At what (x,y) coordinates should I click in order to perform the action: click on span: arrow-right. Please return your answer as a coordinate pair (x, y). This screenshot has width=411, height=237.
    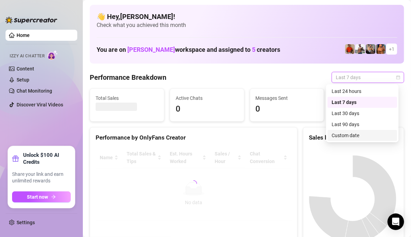
    Looking at the image, I should click on (53, 197).